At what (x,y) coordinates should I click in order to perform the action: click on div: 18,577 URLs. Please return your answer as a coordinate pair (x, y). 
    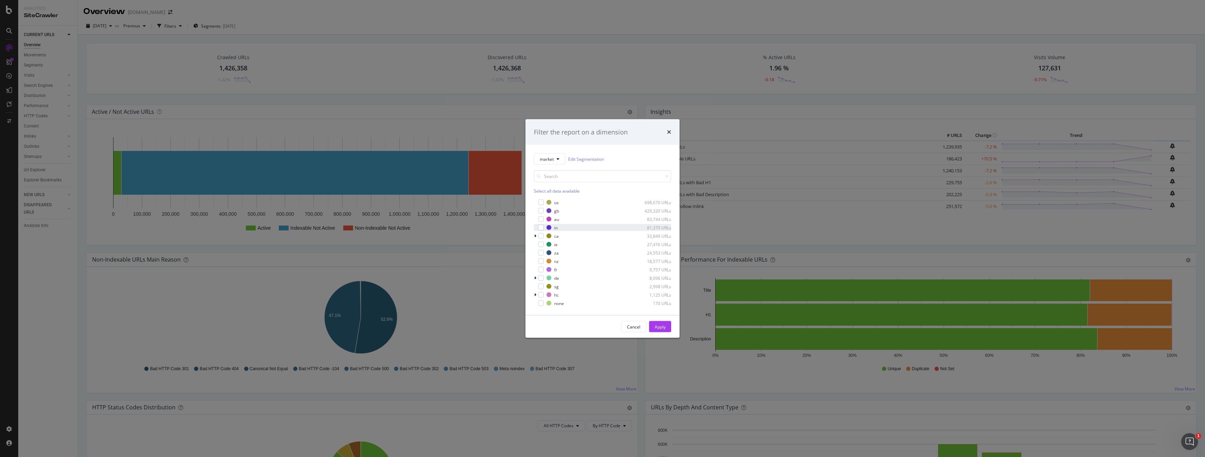
    Looking at the image, I should click on (654, 261).